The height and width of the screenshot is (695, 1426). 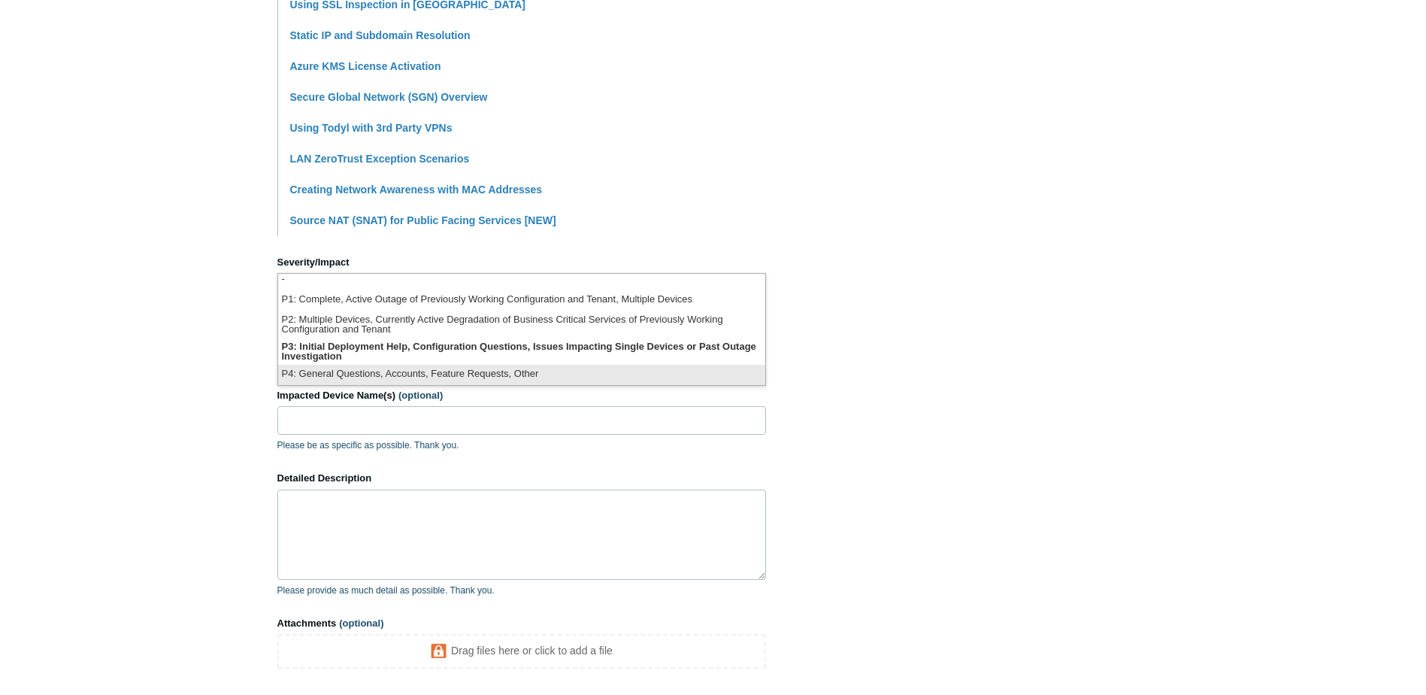 What do you see at coordinates (522, 374) in the screenshot?
I see `li: P4: General Questions, Accounts, Feature Requests, Other` at bounding box center [522, 374].